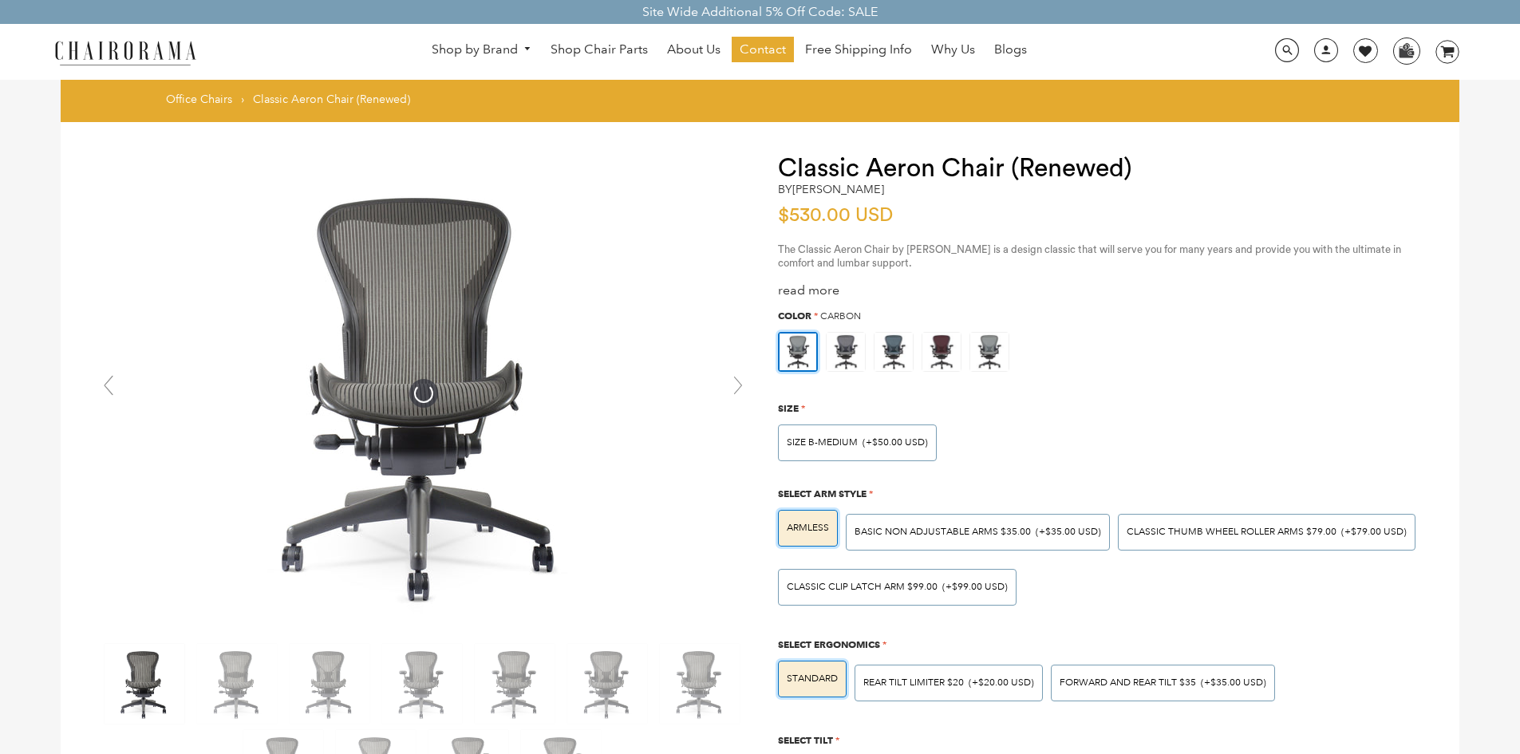  I want to click on img: https://apo-admin.mageworx.com/front/img/chairorama.myshopify.com/f520d7dfa44d3d2e85a5fe9a0a95ca9..., so click(846, 352).